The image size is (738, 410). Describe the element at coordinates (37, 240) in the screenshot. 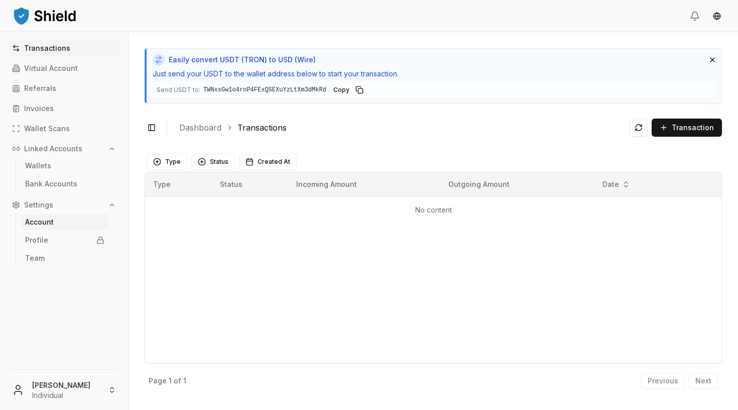

I see `p: Profile` at that location.